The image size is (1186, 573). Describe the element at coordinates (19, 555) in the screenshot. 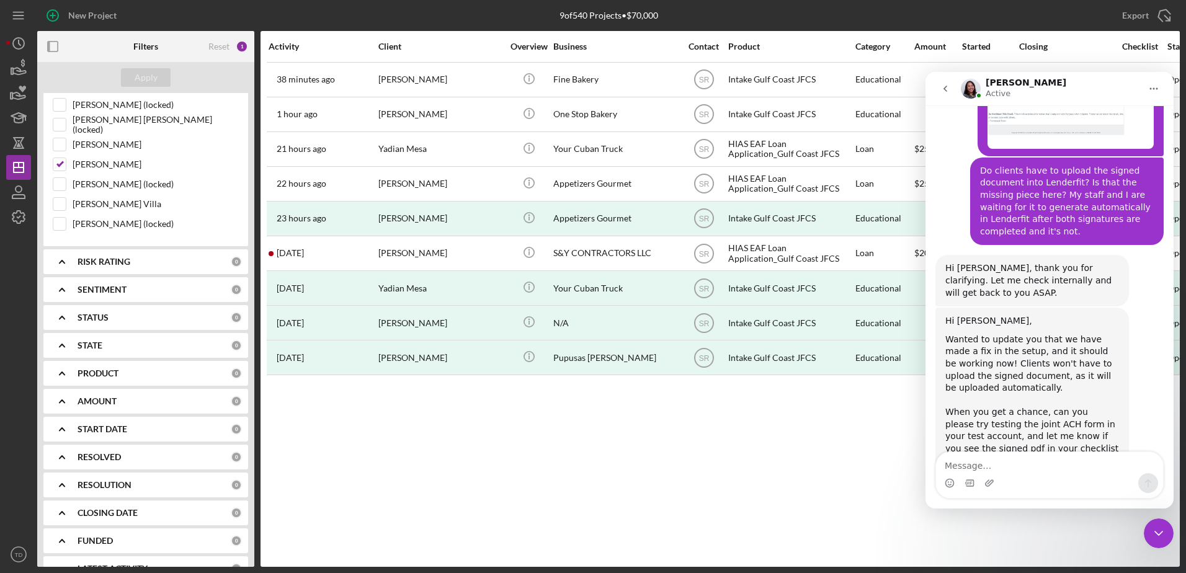

I see `text: TD` at that location.